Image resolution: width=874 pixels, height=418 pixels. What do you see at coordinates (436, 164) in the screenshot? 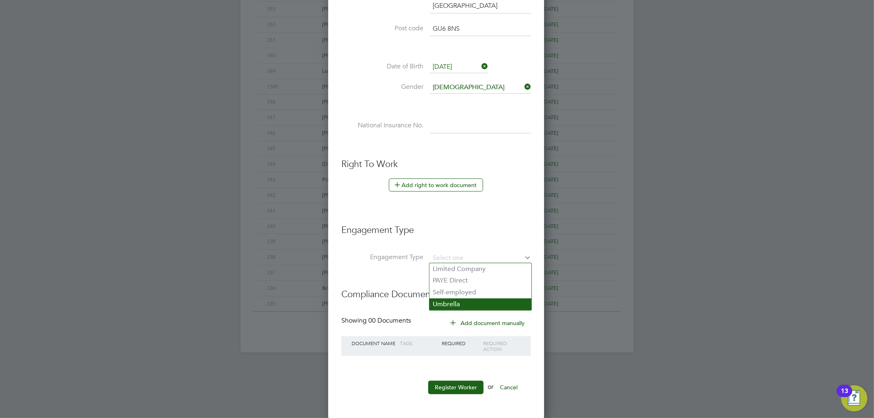
I see `h3: Right To Work` at bounding box center [436, 164].